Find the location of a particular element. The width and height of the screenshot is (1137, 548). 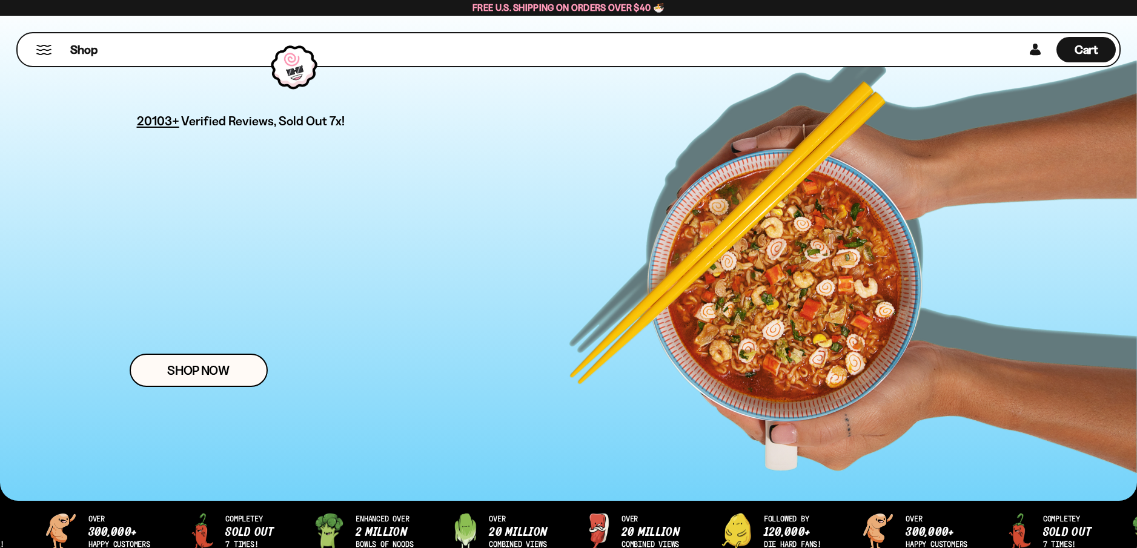

a: Shop Now is located at coordinates (199, 370).